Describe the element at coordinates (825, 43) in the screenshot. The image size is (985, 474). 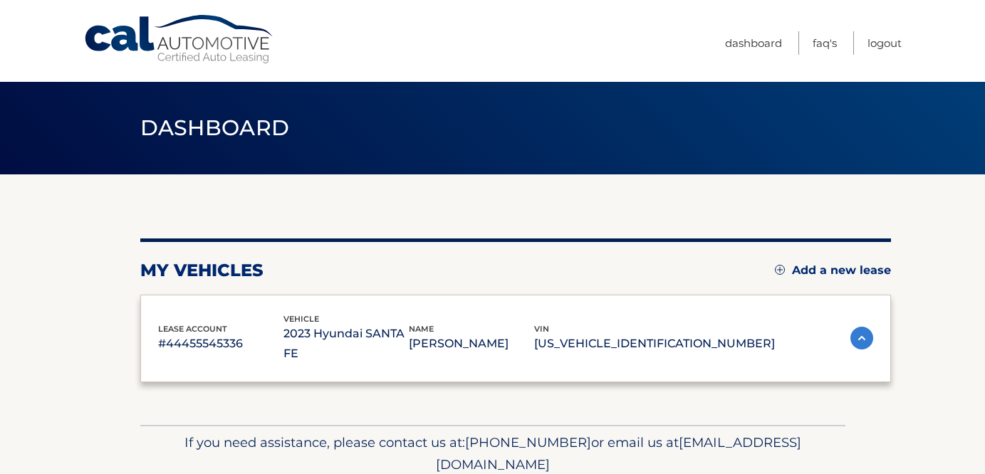
I see `a: FAQ's` at that location.